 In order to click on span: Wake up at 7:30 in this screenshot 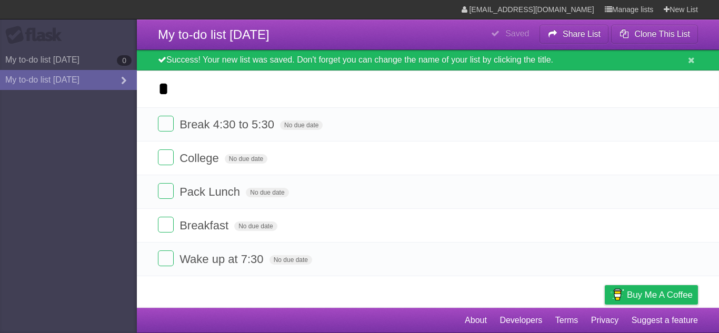, I will do `click(223, 259)`.